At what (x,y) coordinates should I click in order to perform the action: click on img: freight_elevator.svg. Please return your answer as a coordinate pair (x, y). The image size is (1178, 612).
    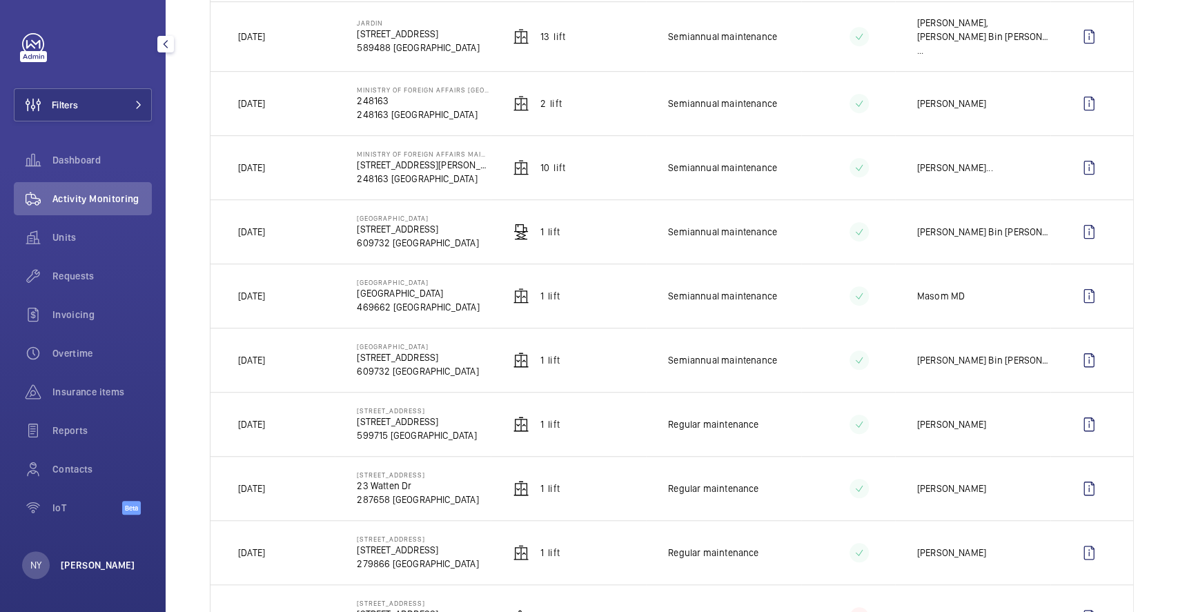
    Looking at the image, I should click on (521, 232).